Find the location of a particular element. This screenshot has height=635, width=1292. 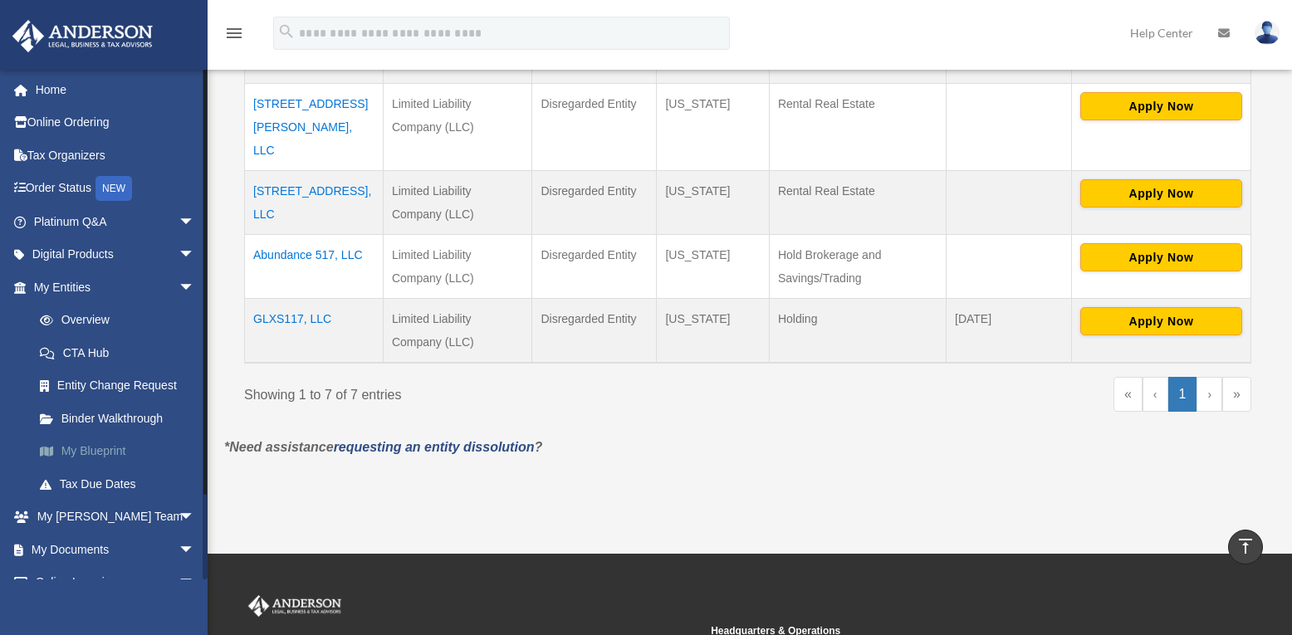

a: Next is located at coordinates (1209, 395).